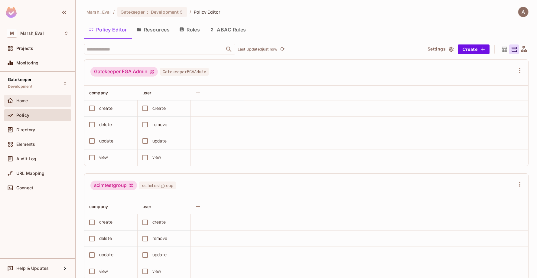 Image resolution: width=537 pixels, height=278 pixels. I want to click on button: Policy Editor, so click(108, 30).